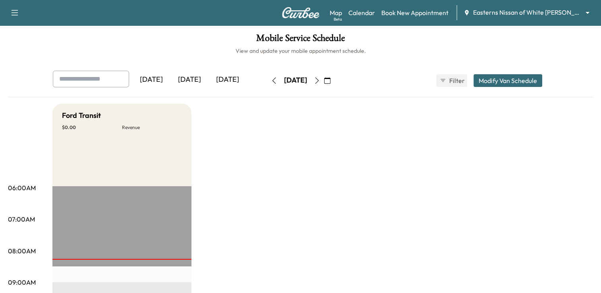  I want to click on p: Revenue, so click(152, 128).